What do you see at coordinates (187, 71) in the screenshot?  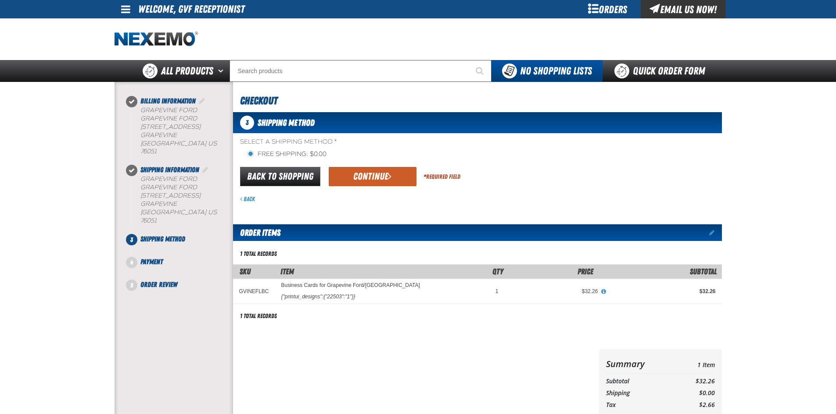 I see `span: All Products` at bounding box center [187, 71].